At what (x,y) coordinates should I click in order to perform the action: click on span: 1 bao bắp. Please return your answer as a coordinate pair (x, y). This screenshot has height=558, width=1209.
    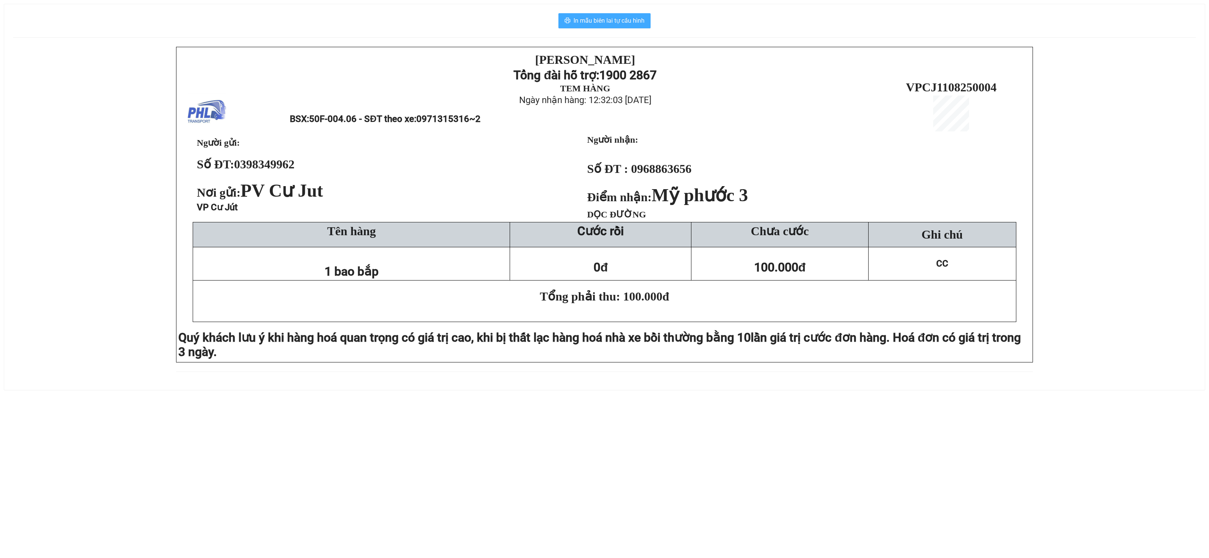
    Looking at the image, I should click on (351, 272).